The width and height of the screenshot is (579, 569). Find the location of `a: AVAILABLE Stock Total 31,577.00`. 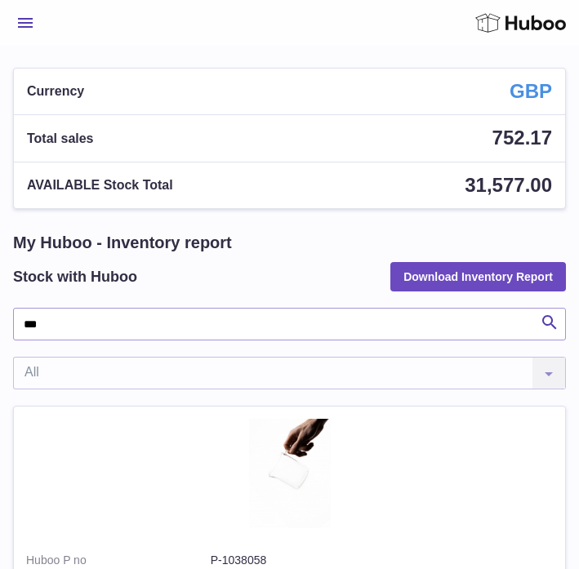

a: AVAILABLE Stock Total 31,577.00 is located at coordinates (289, 185).